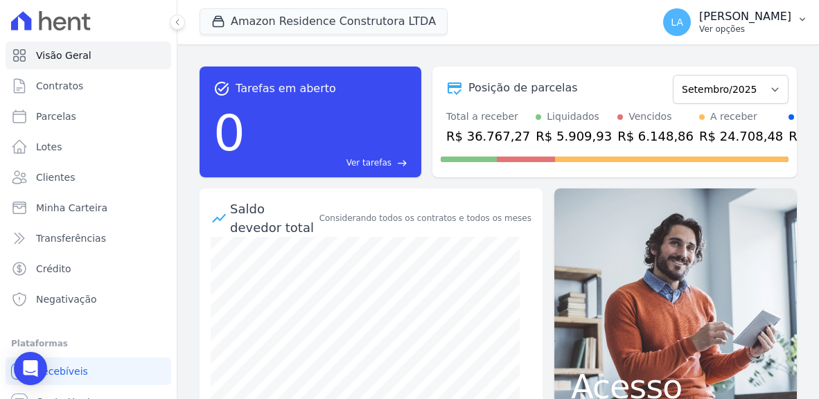 This screenshot has width=819, height=399. I want to click on span: Transferências, so click(71, 238).